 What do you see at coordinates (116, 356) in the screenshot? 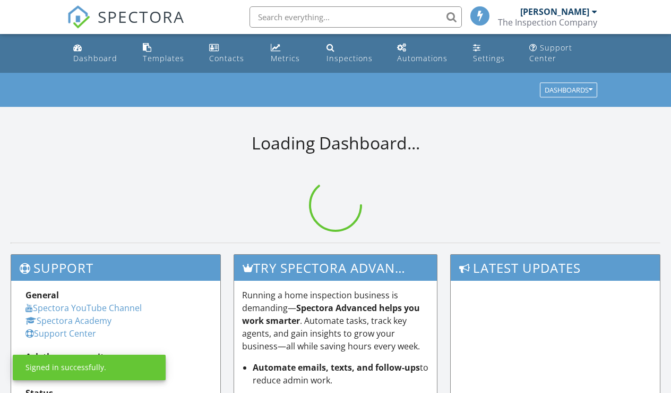
I see `div: Ask the community` at bounding box center [116, 356].